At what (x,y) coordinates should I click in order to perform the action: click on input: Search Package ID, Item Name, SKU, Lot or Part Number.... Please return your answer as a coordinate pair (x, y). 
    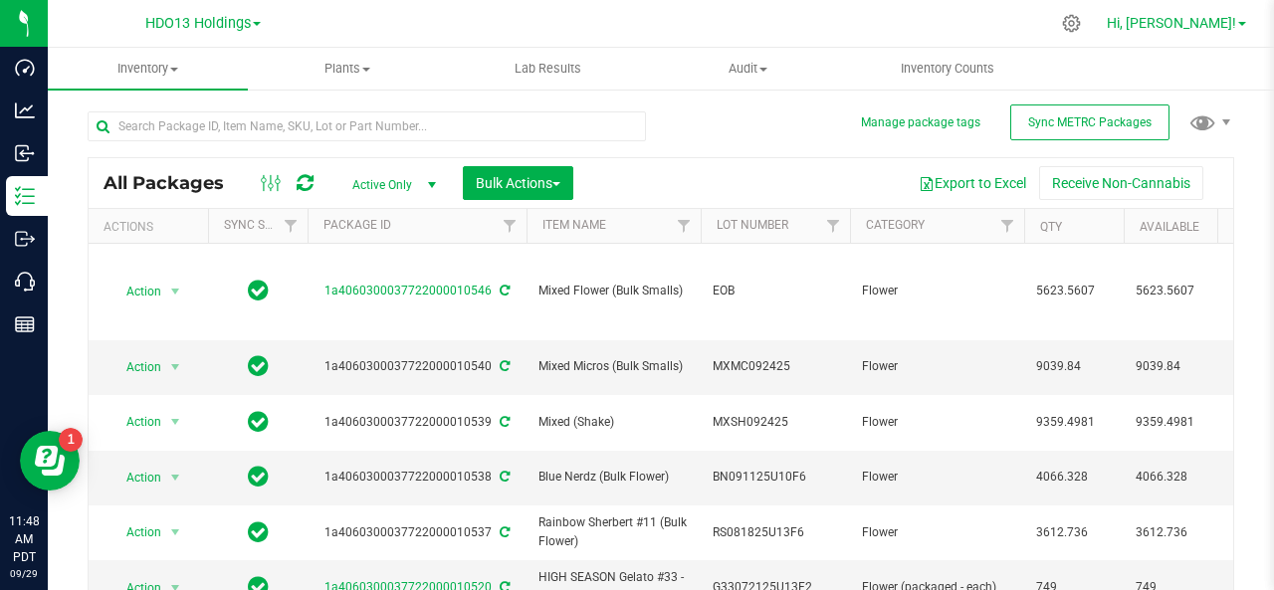
    Looking at the image, I should click on (366, 126).